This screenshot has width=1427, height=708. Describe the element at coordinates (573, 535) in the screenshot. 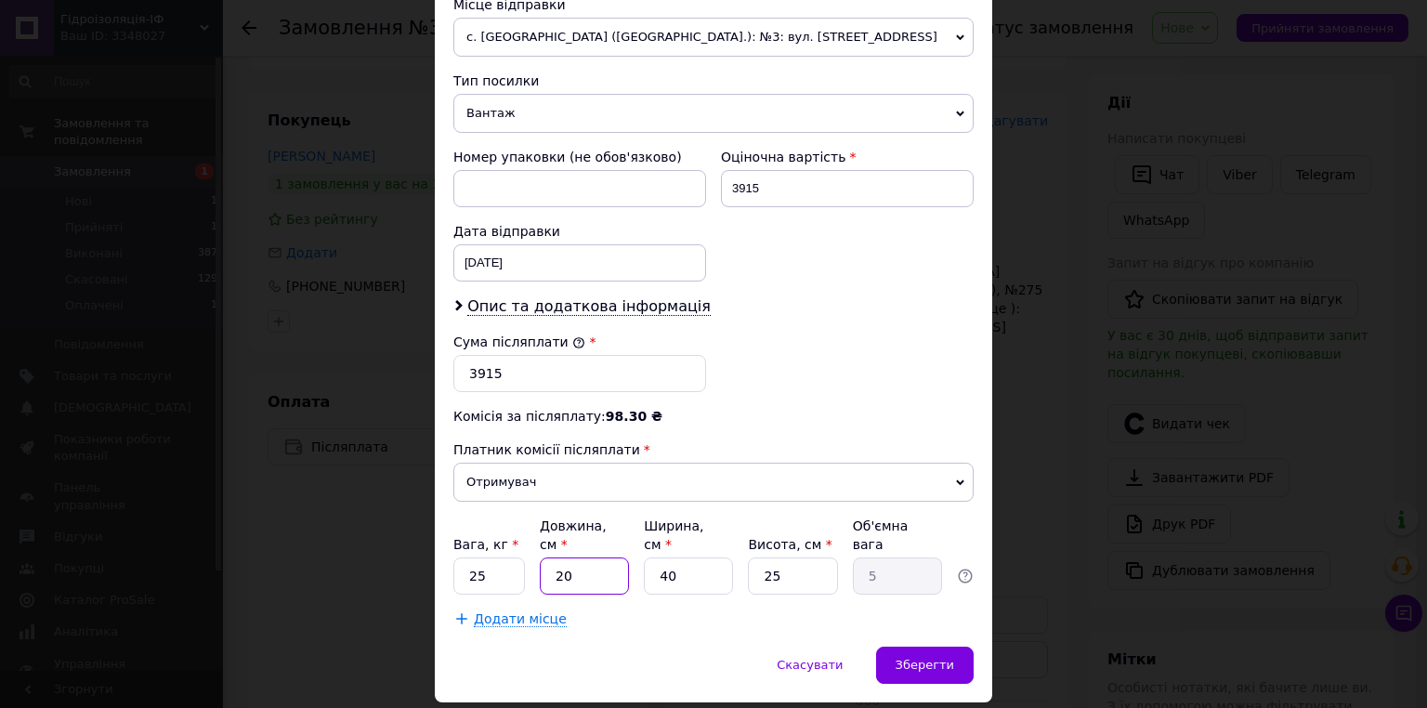

I see `label: Довжина, см` at that location.